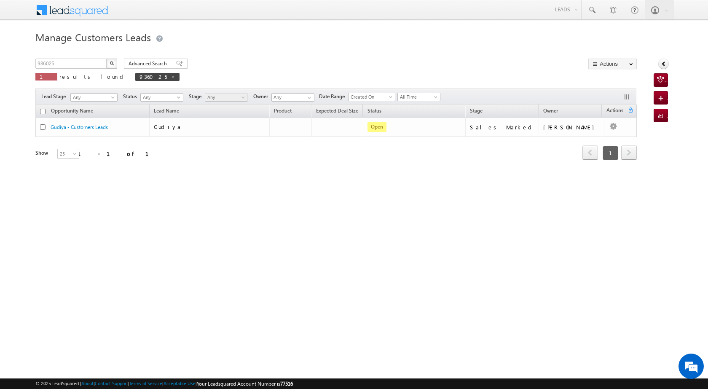  Describe the element at coordinates (590, 153) in the screenshot. I see `a: prev` at that location.